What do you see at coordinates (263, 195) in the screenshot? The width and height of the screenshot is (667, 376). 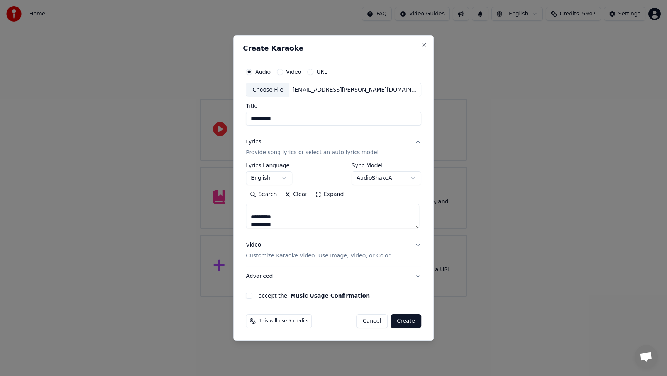 I see `button: Search` at bounding box center [263, 195].